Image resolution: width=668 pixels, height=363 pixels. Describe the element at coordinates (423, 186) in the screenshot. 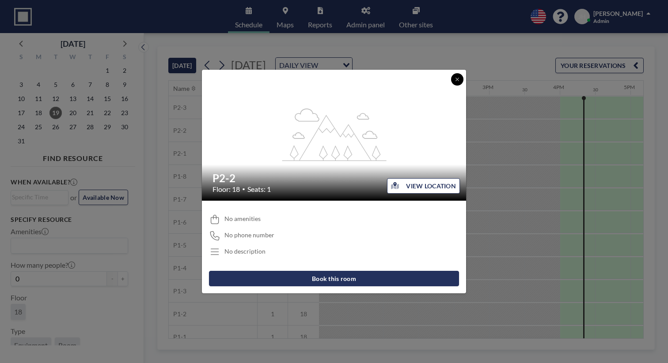

I see `button: VIEW LOCATION` at that location.